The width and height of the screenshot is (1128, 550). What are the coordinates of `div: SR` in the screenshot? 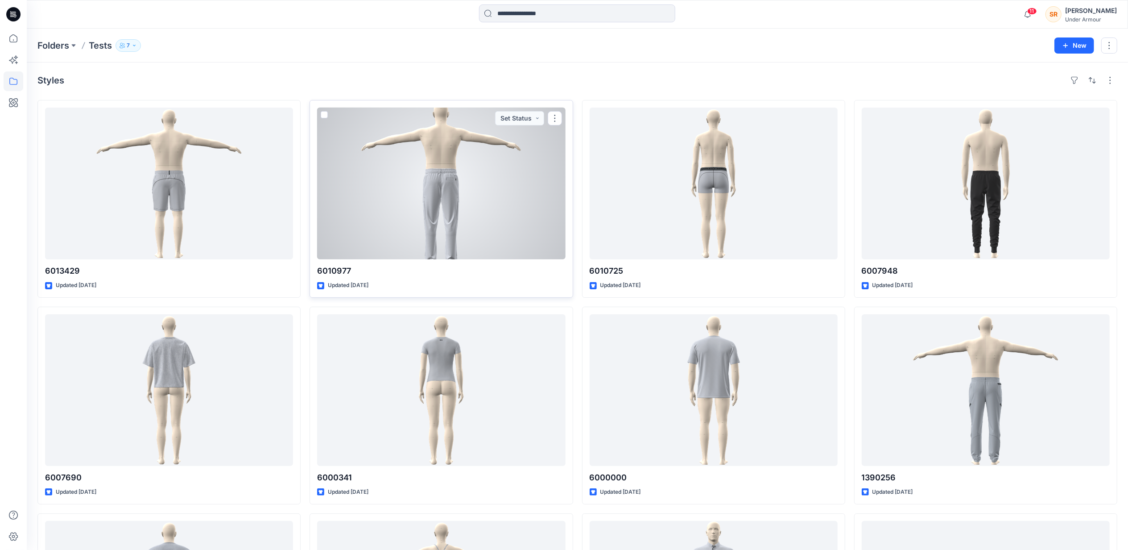 It's located at (1054, 14).